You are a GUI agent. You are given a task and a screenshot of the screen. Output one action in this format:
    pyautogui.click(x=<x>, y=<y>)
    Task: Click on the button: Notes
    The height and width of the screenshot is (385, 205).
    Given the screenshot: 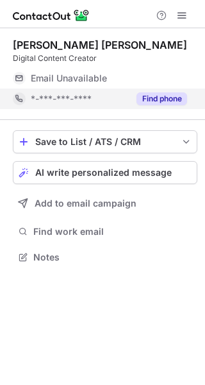 What is the action you would take?
    pyautogui.click(x=105, y=257)
    